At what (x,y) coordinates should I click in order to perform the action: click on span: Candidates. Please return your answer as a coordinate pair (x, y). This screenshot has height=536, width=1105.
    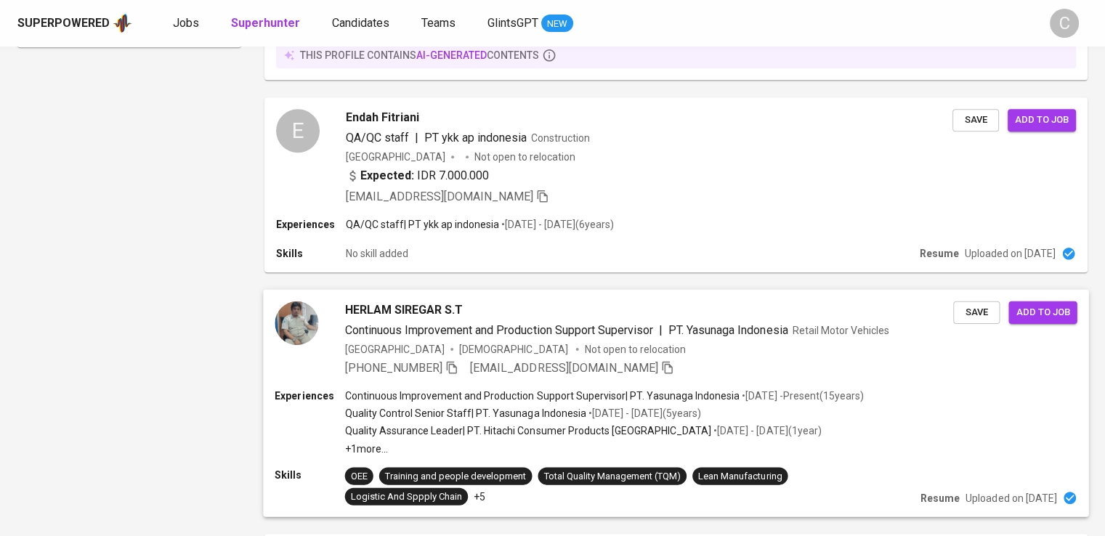
    Looking at the image, I should click on (360, 23).